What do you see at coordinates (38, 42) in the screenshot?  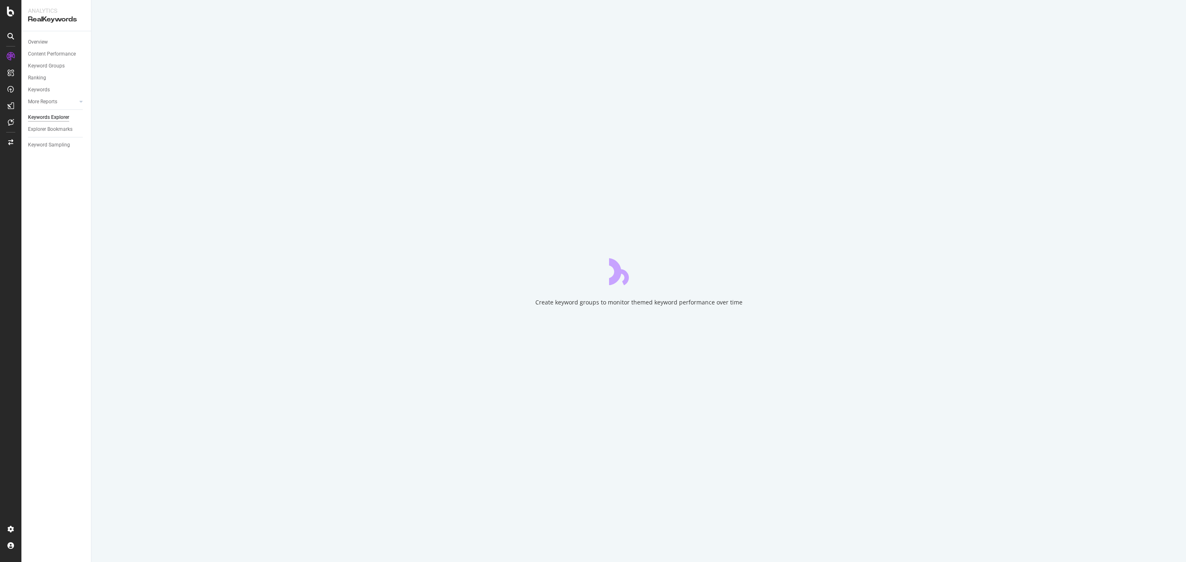 I see `div: Overview` at bounding box center [38, 42].